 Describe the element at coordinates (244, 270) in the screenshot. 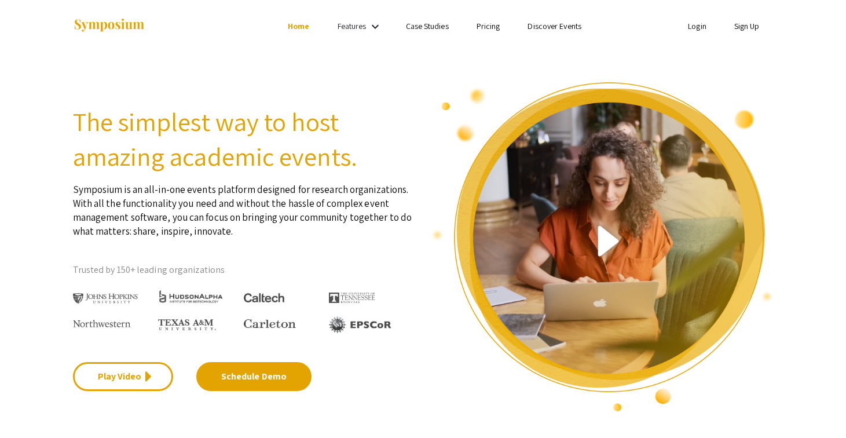

I see `p: Trusted by 150+ leading organizations` at that location.